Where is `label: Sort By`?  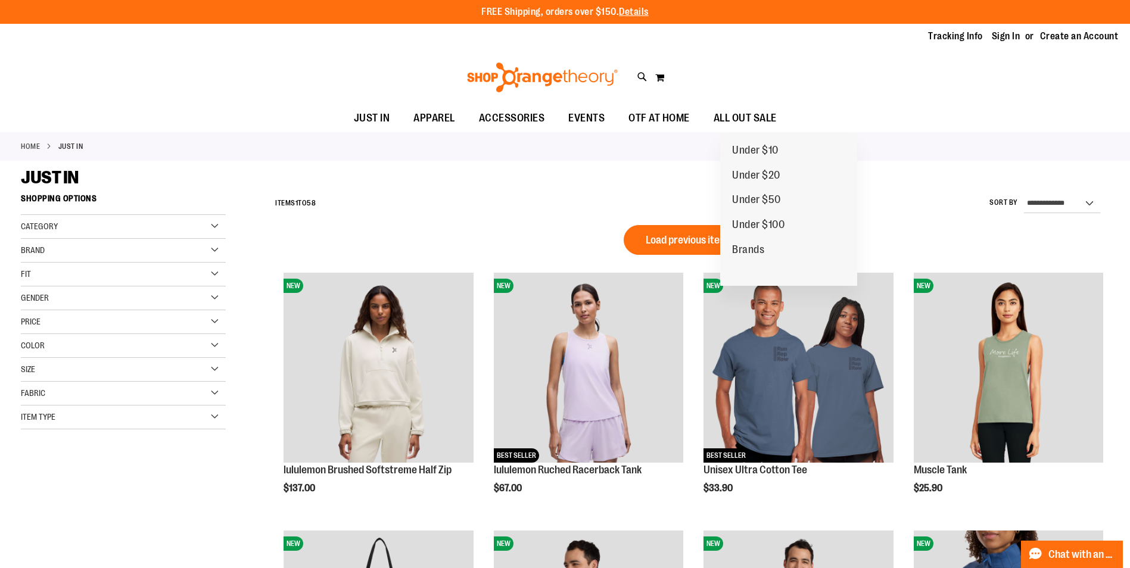
label: Sort By is located at coordinates (1004, 203).